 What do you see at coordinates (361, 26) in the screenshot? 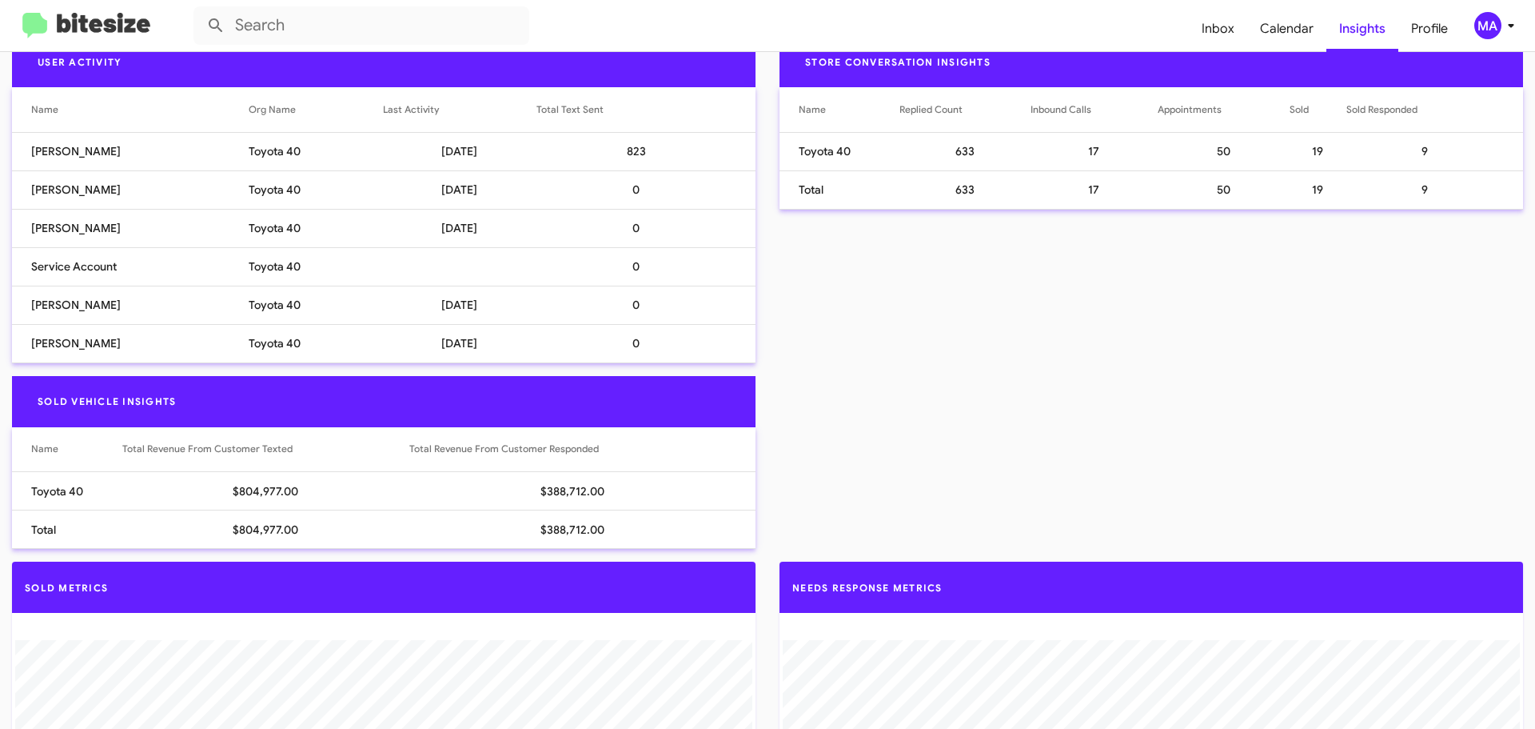
I see `input: Search` at bounding box center [361, 26].